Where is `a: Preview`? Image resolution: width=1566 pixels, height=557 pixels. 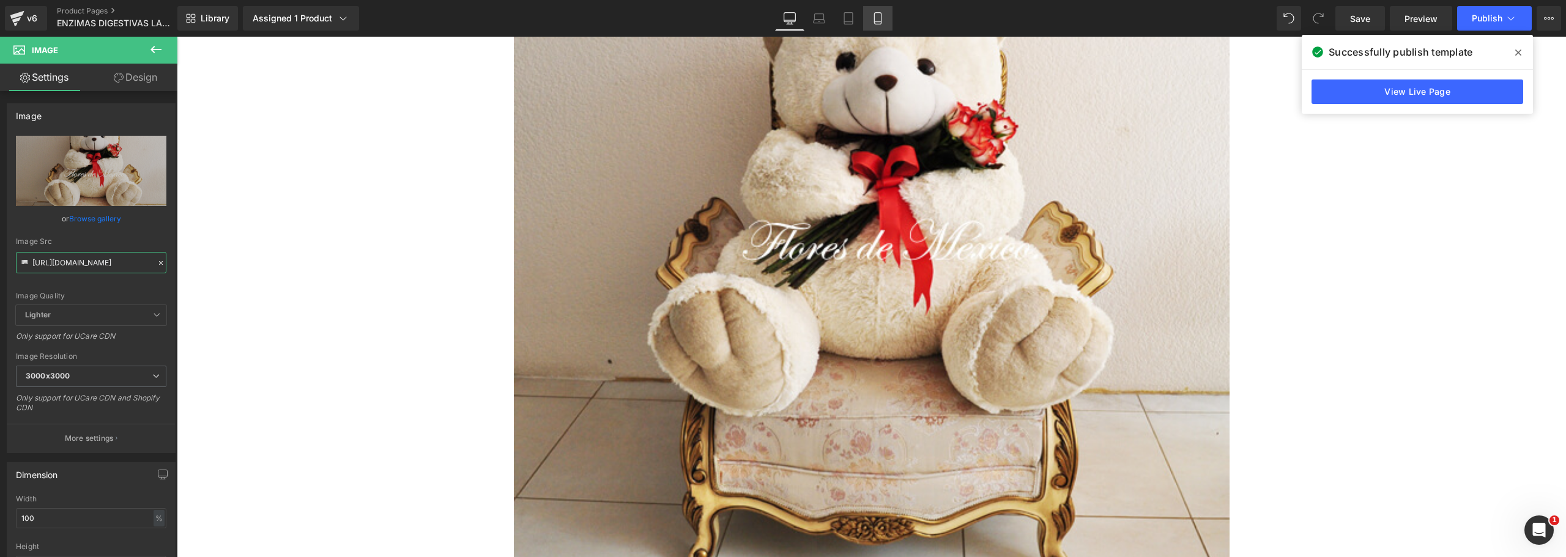
a: Preview is located at coordinates (1421, 18).